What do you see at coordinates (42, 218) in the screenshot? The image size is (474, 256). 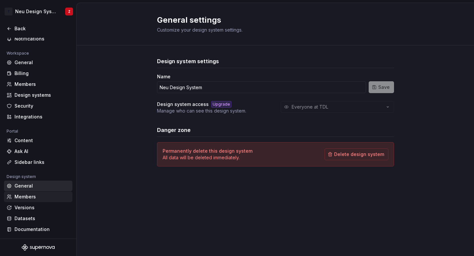 I see `div: Datasets` at bounding box center [42, 218].